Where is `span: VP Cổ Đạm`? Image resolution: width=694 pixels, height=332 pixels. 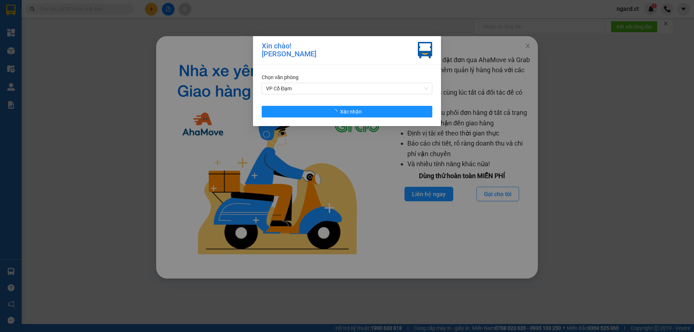 span: VP Cổ Đạm is located at coordinates (347, 89).